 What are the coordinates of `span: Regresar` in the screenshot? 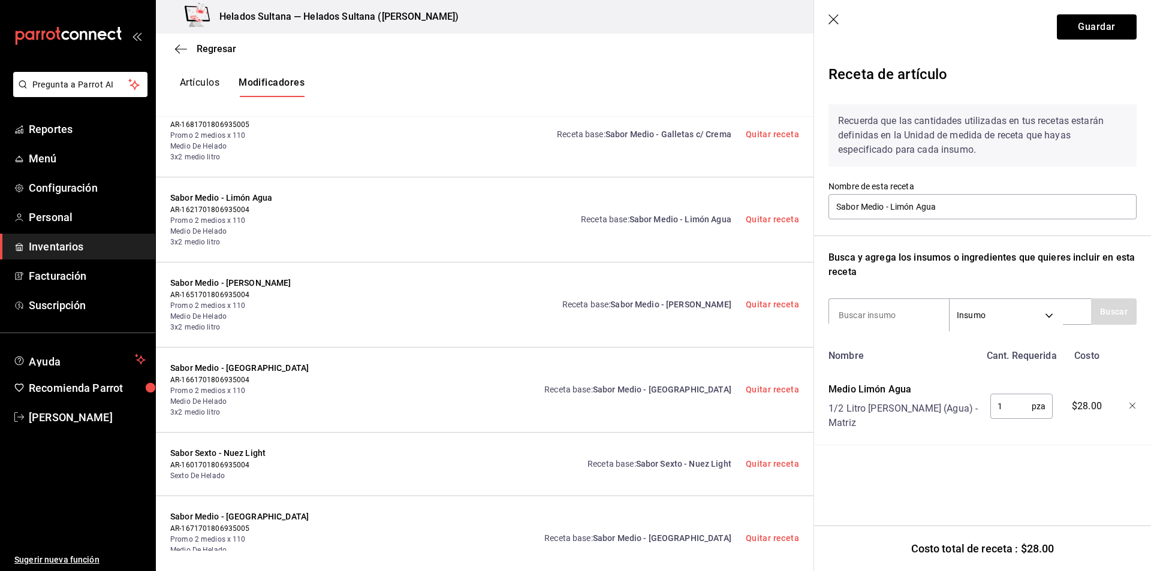 It's located at (216, 49).